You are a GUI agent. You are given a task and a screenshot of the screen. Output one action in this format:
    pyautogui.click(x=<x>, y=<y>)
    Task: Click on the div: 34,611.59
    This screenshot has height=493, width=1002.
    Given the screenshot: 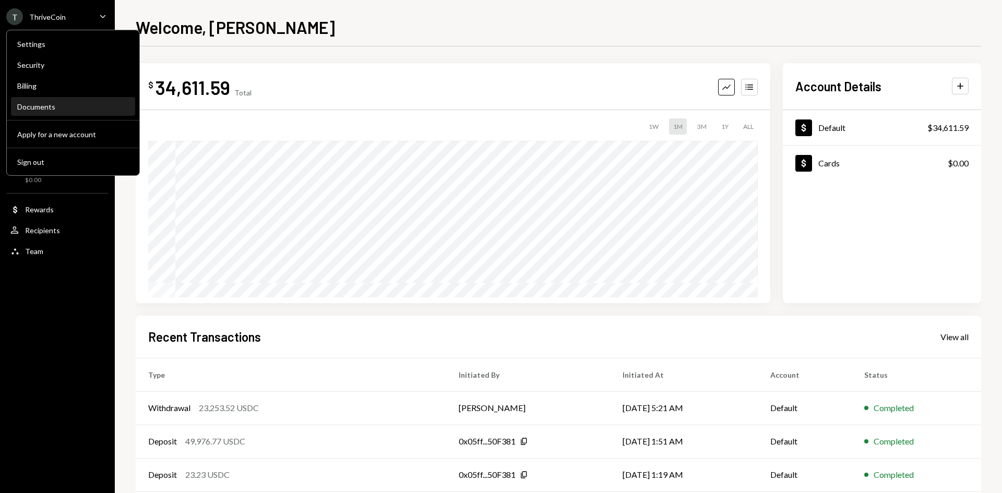 What is the action you would take?
    pyautogui.click(x=193, y=87)
    